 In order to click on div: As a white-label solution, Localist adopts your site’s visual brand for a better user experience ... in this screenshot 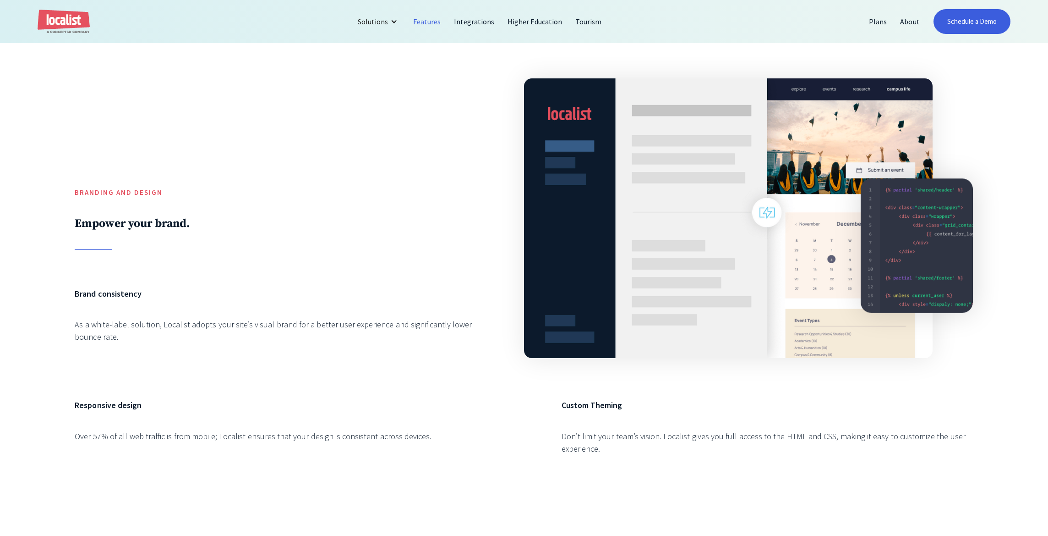, I will do `click(280, 330)`.